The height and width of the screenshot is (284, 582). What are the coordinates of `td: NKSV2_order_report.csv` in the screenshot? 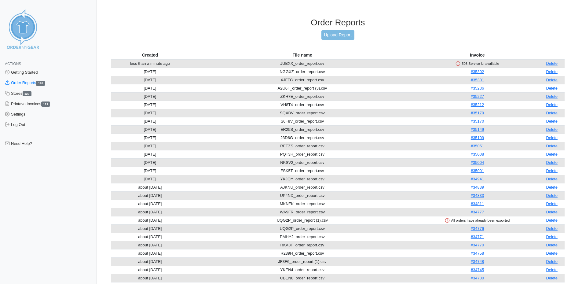 It's located at (302, 162).